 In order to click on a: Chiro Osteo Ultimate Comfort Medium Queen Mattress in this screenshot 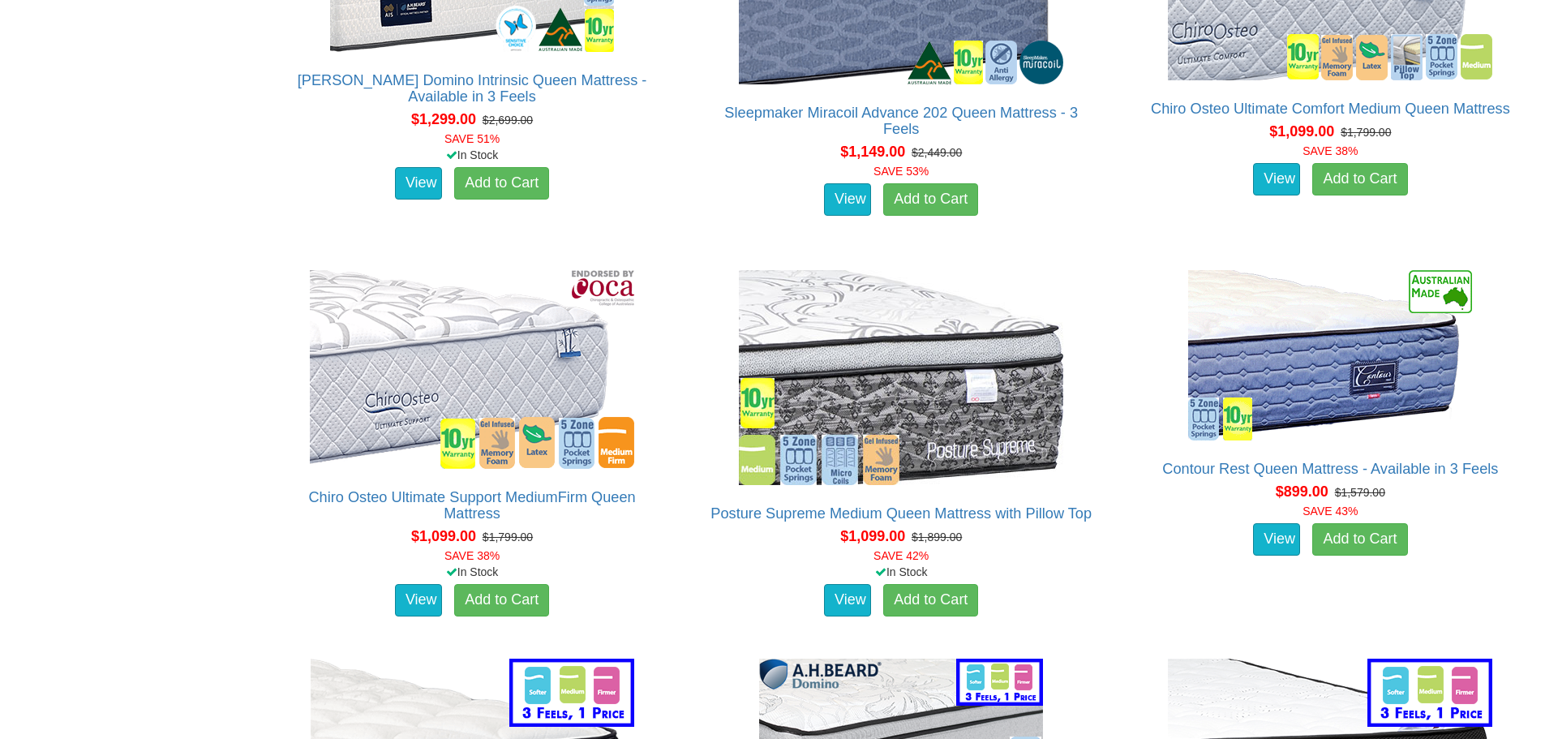, I will do `click(1330, 109)`.